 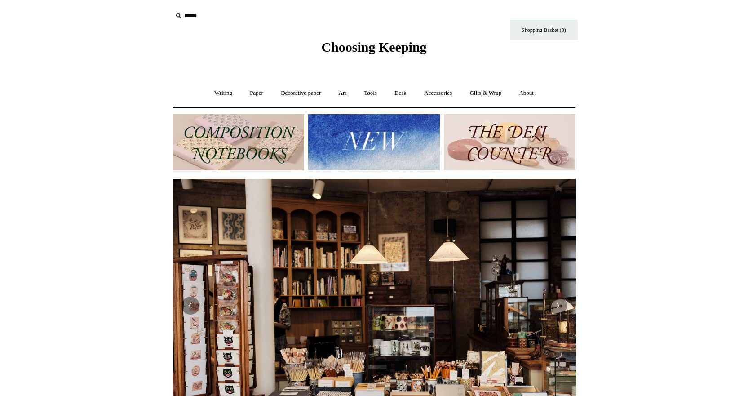 I want to click on button: Previous, so click(x=191, y=306).